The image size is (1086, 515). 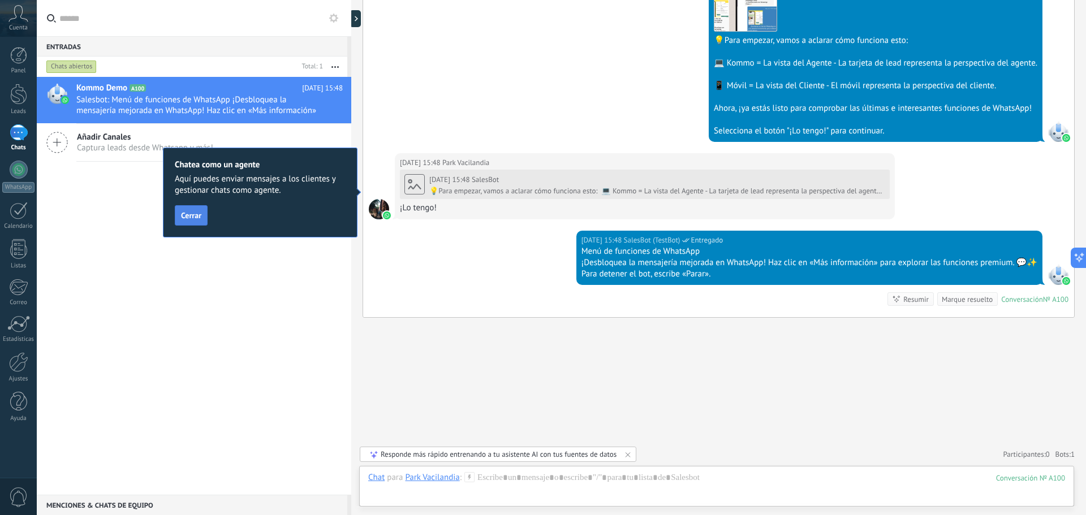 What do you see at coordinates (876, 131) in the screenshot?
I see `div: Selecciona el botón "¡Lo tengo!" para continuar.` at bounding box center [876, 131].